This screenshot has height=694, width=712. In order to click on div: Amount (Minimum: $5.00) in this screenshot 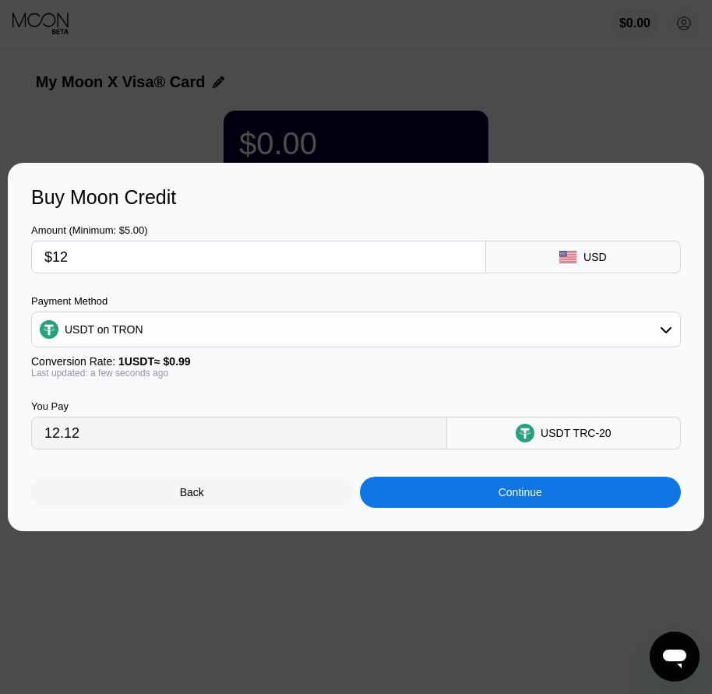, I will do `click(259, 230)`.